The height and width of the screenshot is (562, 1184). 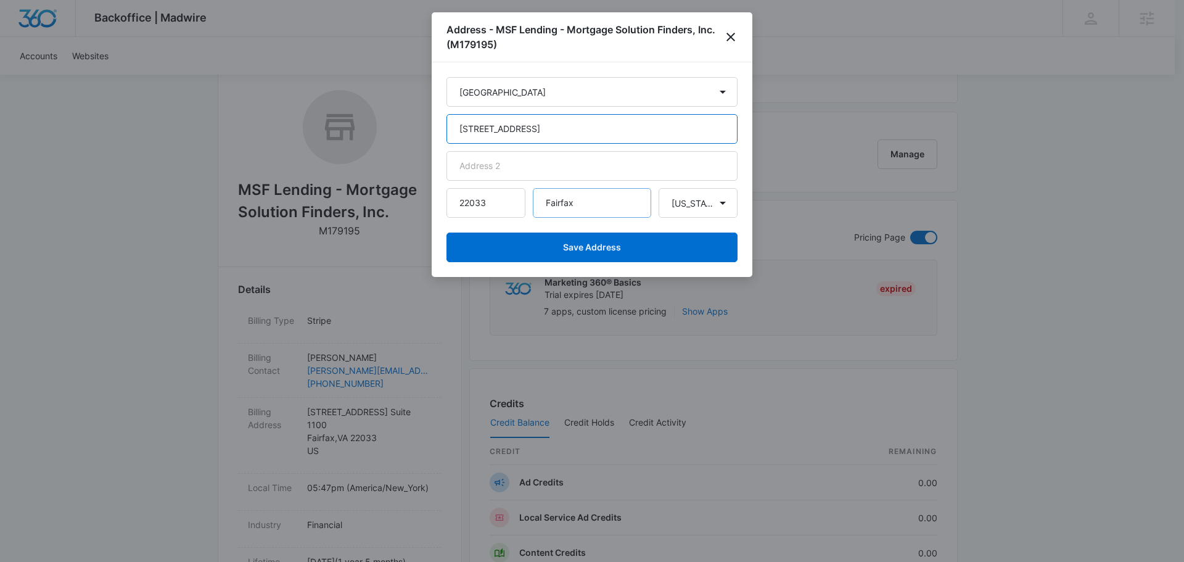 What do you see at coordinates (731, 37) in the screenshot?
I see `button: close` at bounding box center [731, 37].